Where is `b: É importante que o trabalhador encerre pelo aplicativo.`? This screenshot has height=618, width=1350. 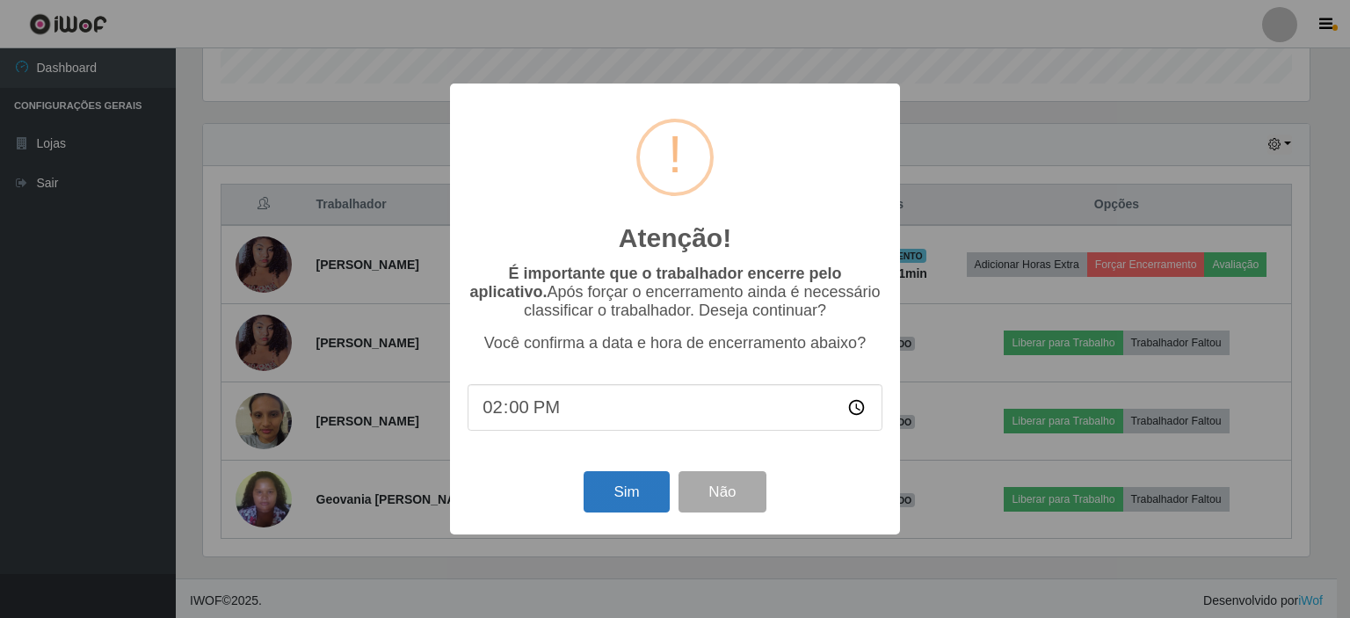
b: É importante que o trabalhador encerre pelo aplicativo. is located at coordinates (655, 282).